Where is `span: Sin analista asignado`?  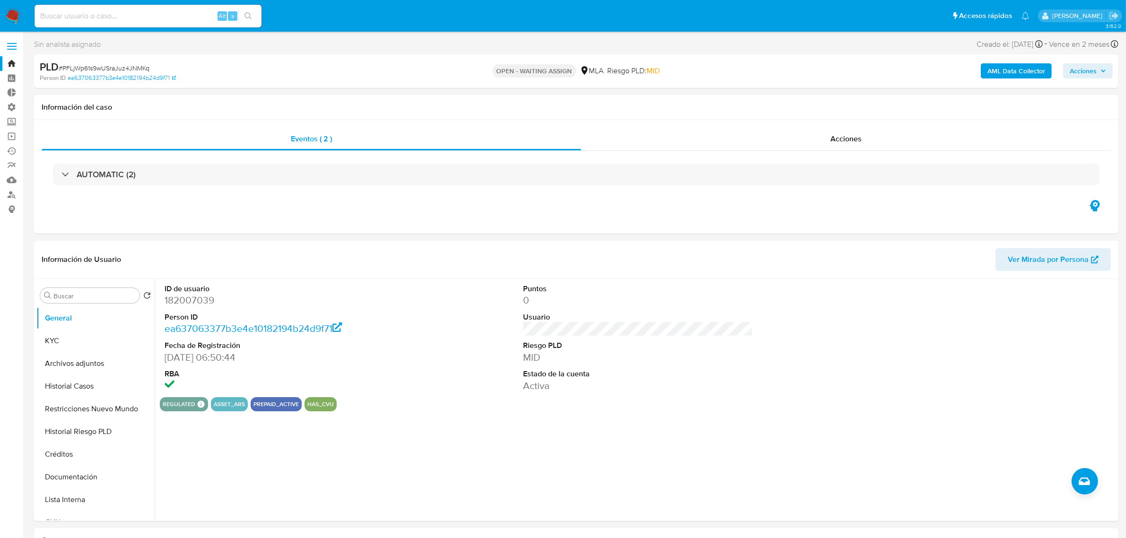
span: Sin analista asignado is located at coordinates (67, 44).